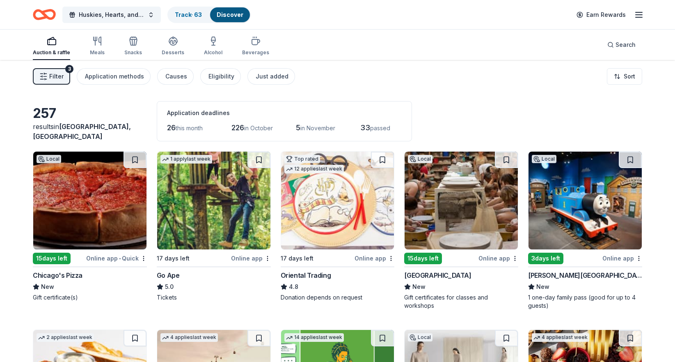 The height and width of the screenshot is (362, 675). I want to click on a: Home, so click(44, 14).